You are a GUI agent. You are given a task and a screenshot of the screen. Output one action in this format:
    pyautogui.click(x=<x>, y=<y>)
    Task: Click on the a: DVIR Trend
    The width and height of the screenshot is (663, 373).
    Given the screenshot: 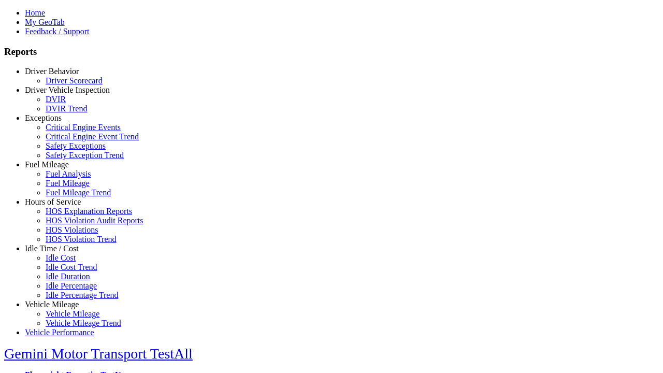 What is the action you would take?
    pyautogui.click(x=66, y=108)
    